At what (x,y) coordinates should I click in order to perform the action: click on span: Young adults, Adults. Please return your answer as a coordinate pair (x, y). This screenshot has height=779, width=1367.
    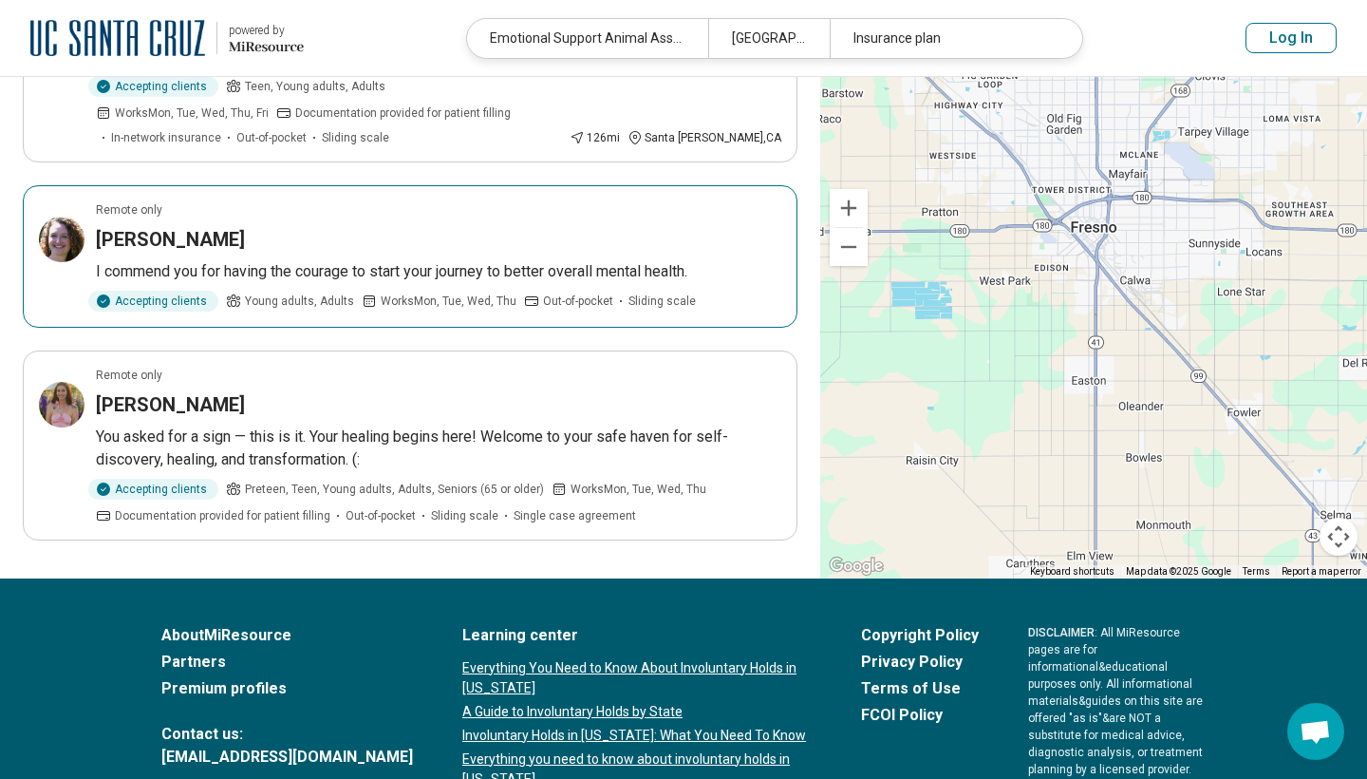
    Looking at the image, I should click on (299, 301).